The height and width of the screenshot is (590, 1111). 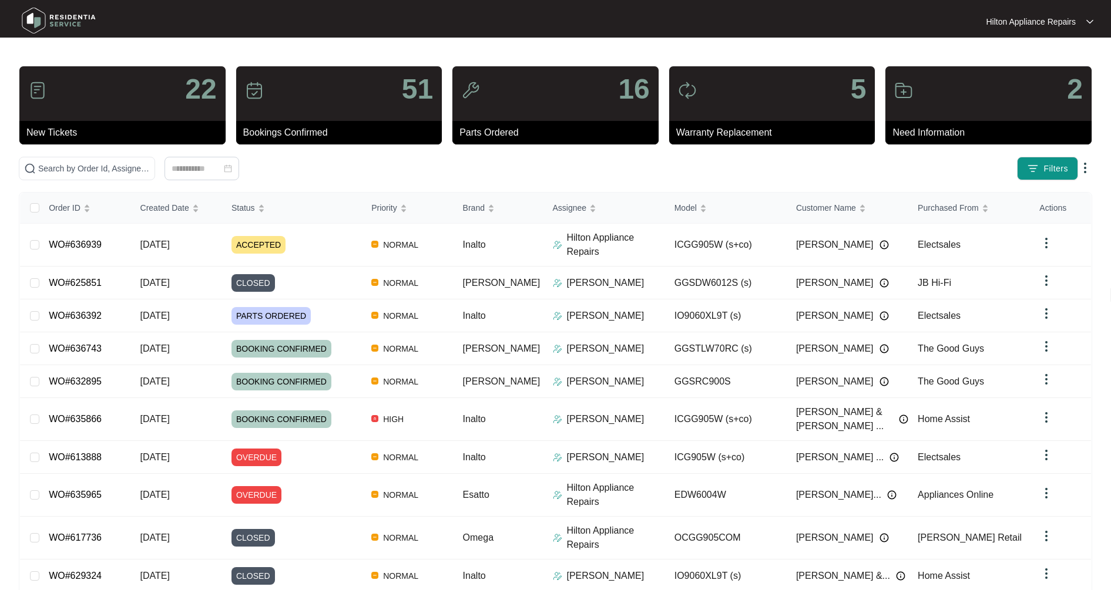 What do you see at coordinates (476, 495) in the screenshot?
I see `span: Esatto` at bounding box center [476, 495].